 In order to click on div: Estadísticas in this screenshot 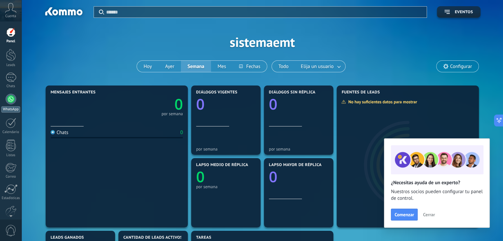, I will do `click(11, 198)`.